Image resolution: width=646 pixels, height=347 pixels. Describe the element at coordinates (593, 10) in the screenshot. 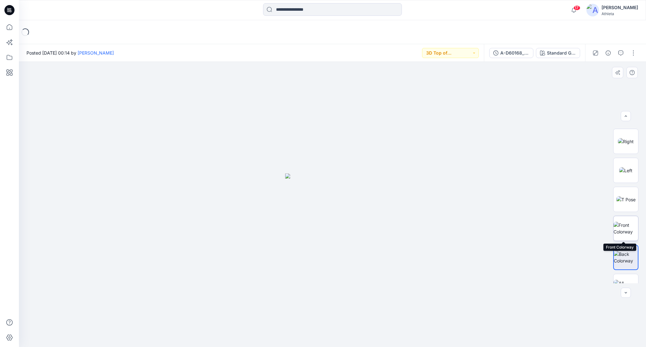

I see `img: avatar` at that location.